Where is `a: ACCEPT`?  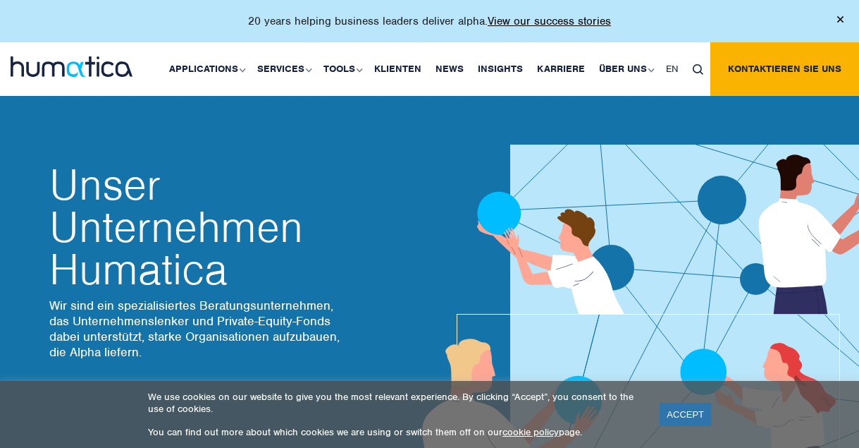 a: ACCEPT is located at coordinates (685, 414).